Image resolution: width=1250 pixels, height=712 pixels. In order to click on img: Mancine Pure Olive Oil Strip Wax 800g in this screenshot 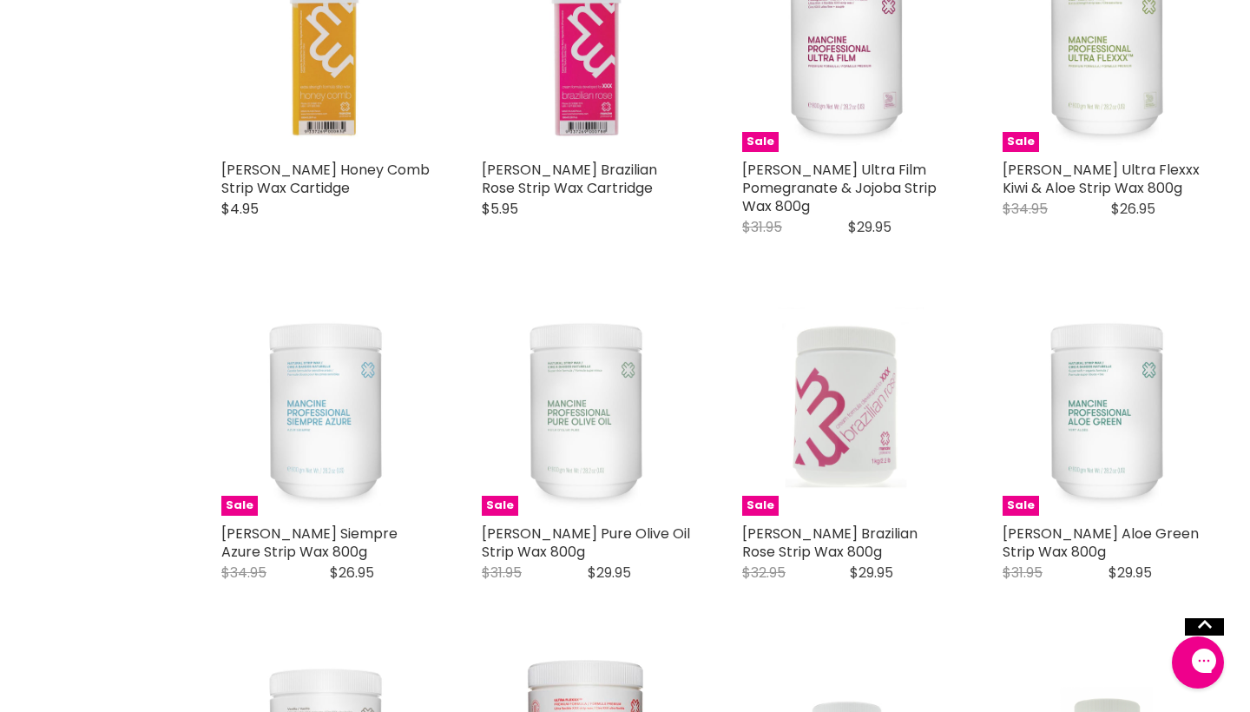, I will do `click(586, 411)`.